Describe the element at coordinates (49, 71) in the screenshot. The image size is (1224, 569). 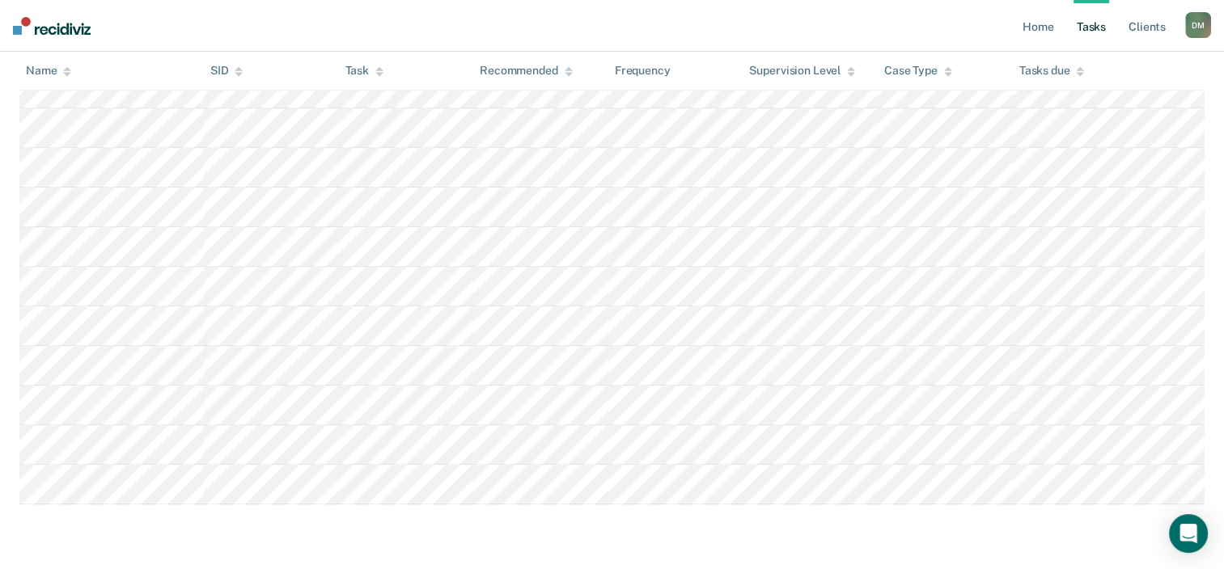
I see `div: Name` at that location.